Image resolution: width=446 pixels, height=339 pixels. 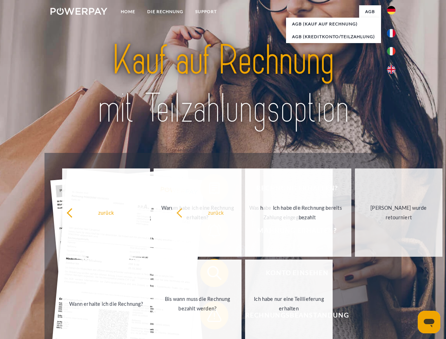 What do you see at coordinates (165, 12) in the screenshot?
I see `a: DIE RECHNUNG` at bounding box center [165, 12].